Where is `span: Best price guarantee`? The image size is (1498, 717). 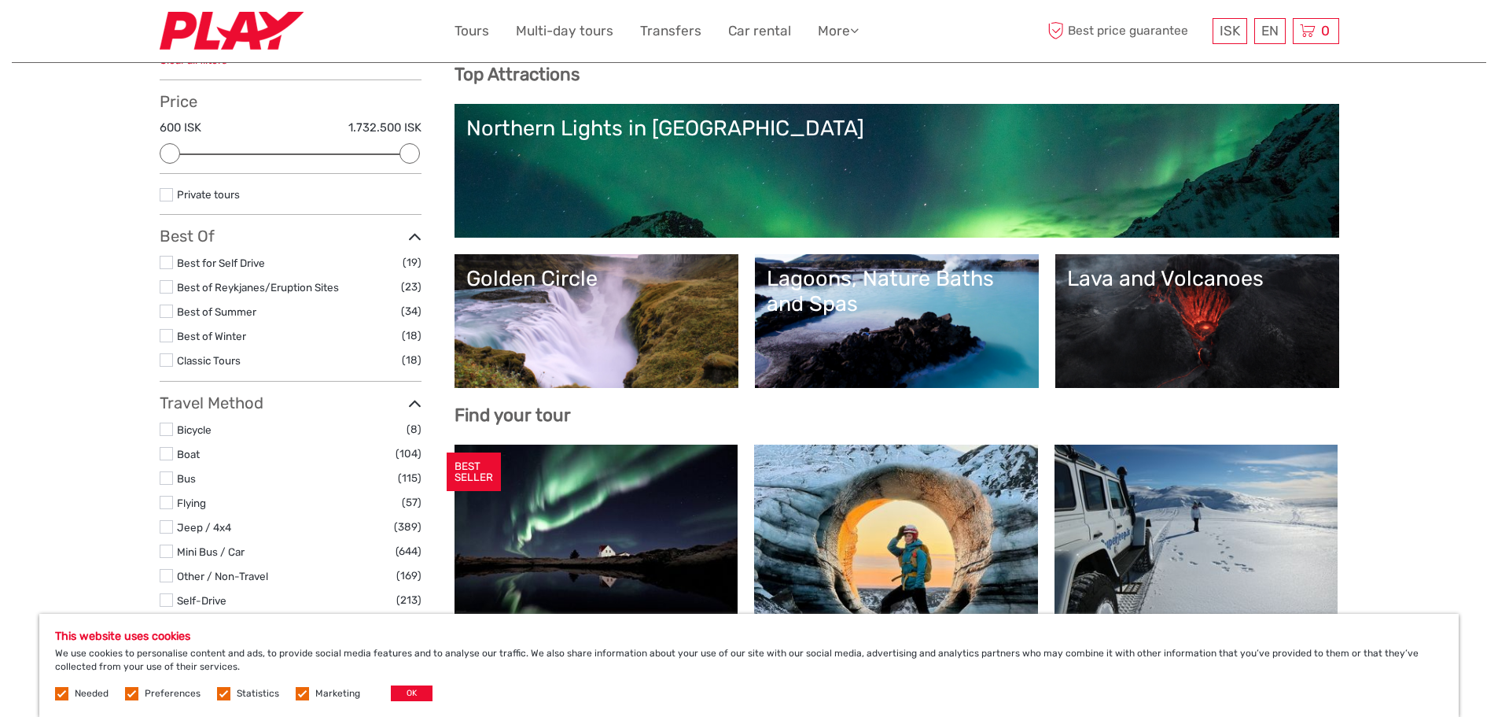 span: Best price guarantee is located at coordinates (1126, 31).